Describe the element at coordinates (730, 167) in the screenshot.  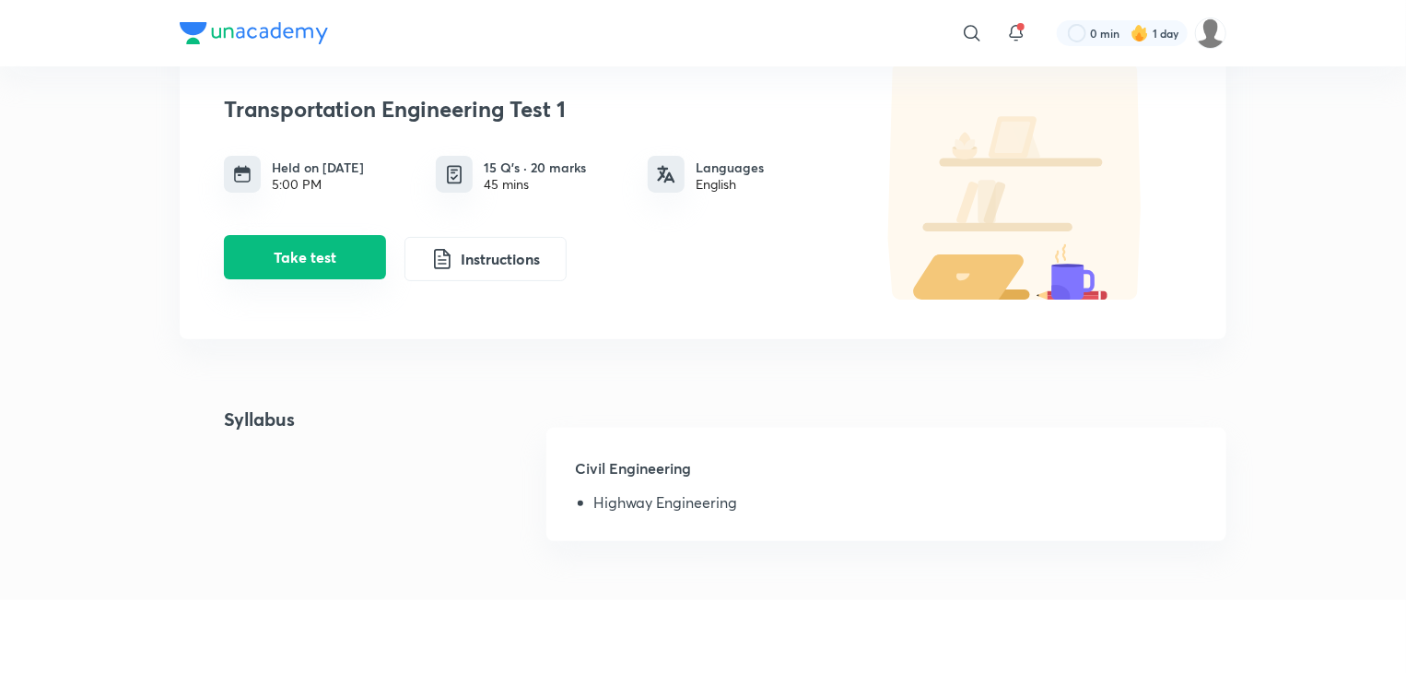
I see `h6: Languages` at that location.